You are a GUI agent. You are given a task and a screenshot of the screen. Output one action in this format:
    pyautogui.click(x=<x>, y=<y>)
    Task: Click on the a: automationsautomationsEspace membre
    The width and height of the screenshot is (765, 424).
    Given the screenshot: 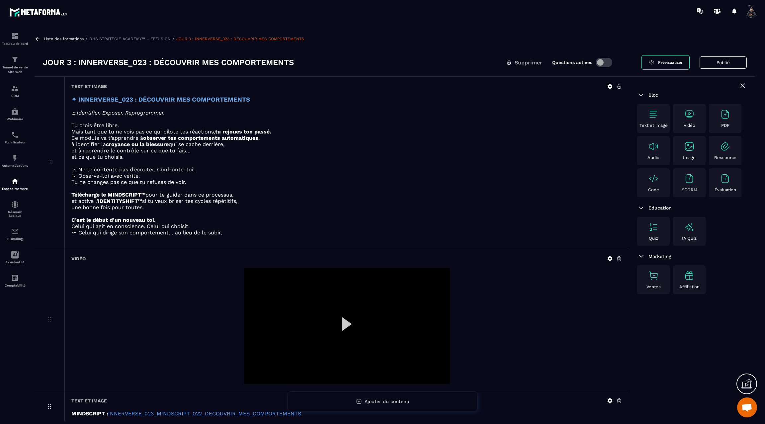 What is the action you would take?
    pyautogui.click(x=15, y=184)
    